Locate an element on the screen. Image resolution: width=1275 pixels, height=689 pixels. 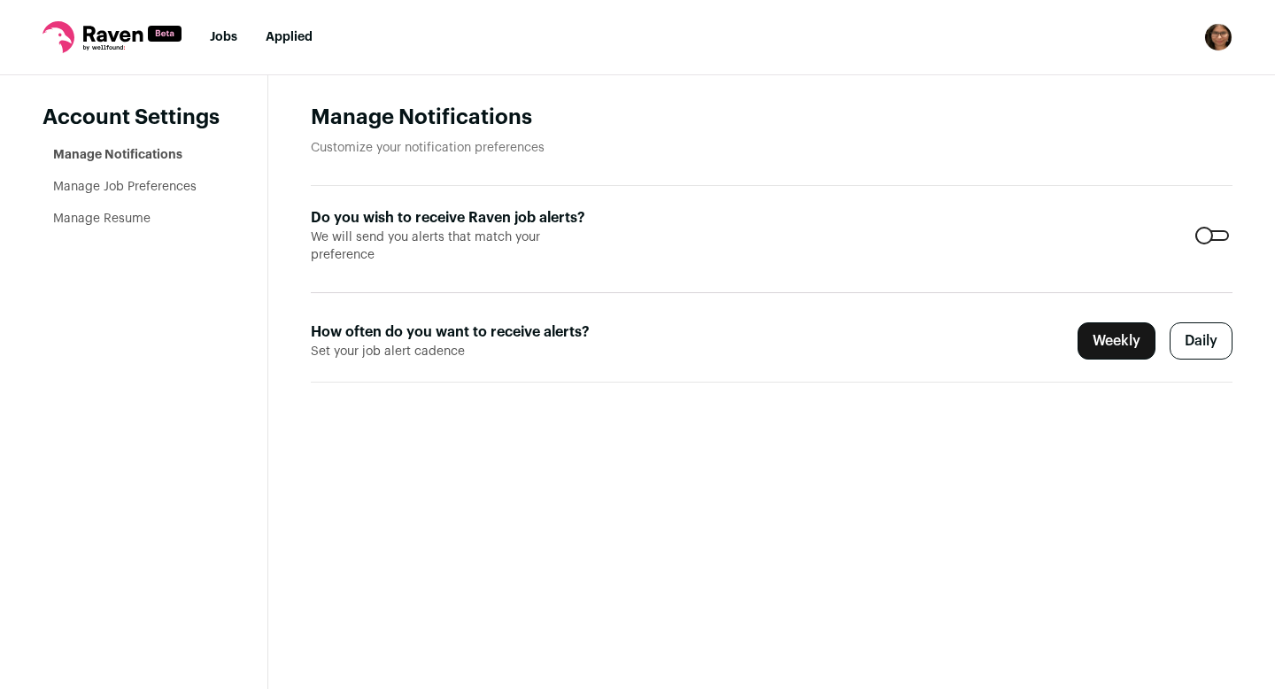
a: Jobs is located at coordinates (223, 37).